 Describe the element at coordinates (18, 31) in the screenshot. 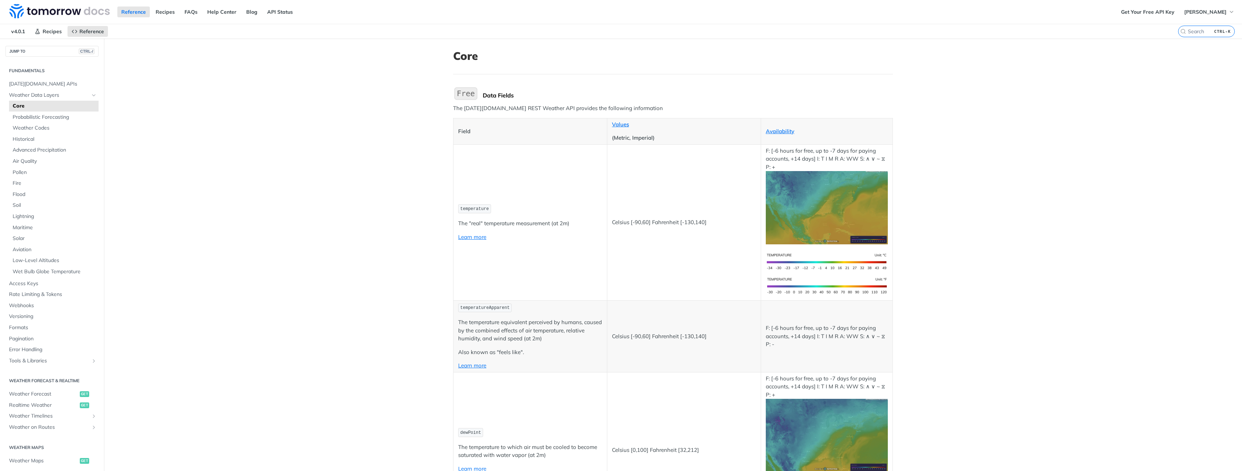

I see `span: v4.0.1` at that location.